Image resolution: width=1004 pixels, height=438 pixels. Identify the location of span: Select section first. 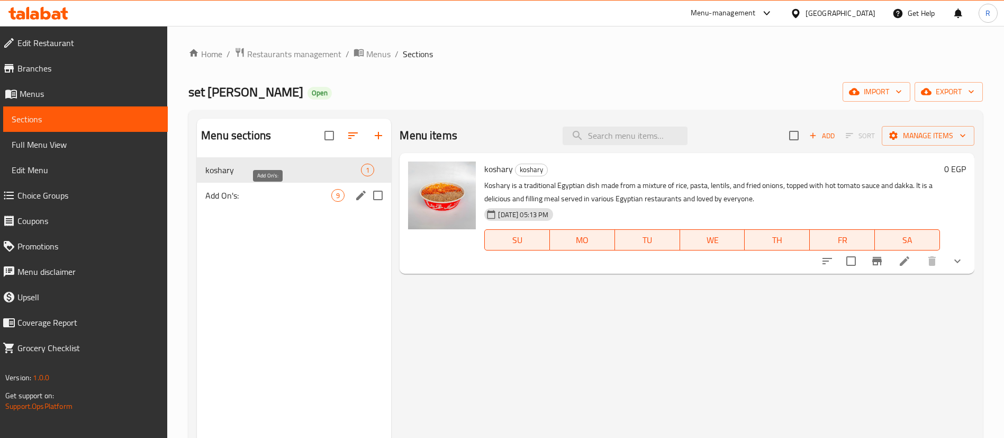
(860, 136).